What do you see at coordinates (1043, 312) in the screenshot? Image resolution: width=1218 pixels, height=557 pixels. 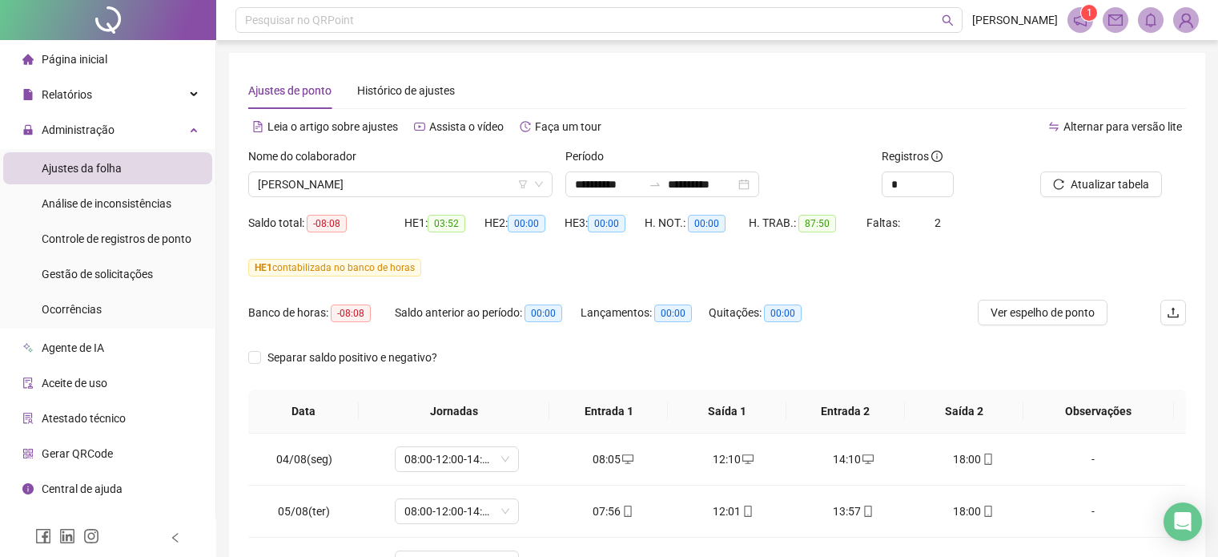 I see `button: Ver espelho de ponto` at bounding box center [1043, 312].